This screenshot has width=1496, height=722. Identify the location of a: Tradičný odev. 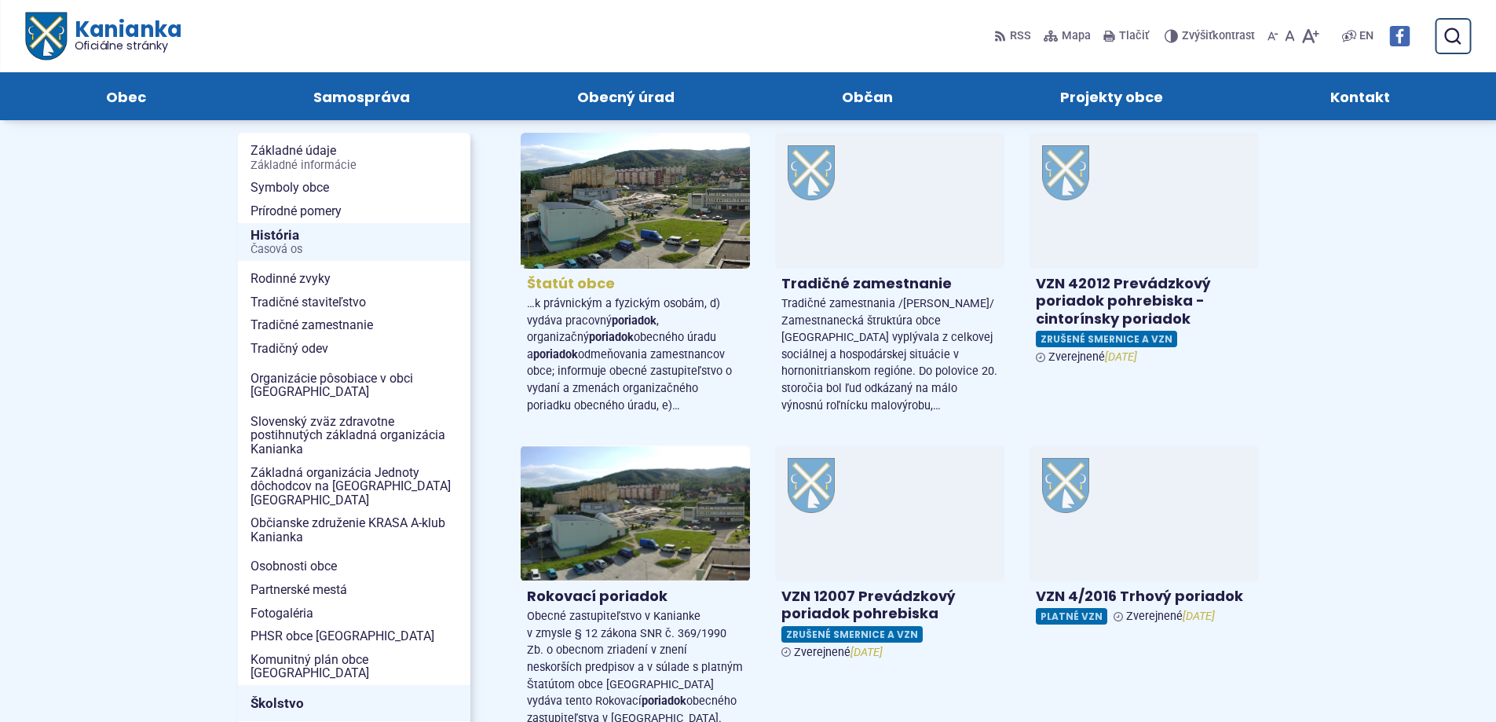
(354, 349).